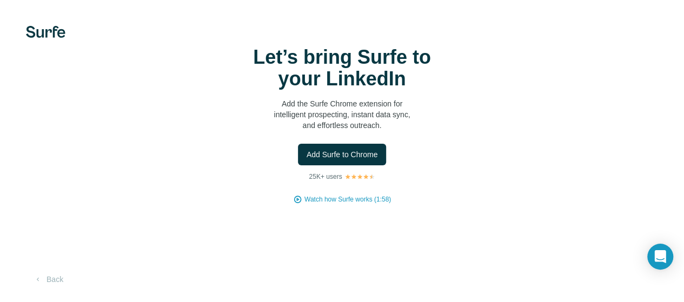 The height and width of the screenshot is (302, 684). Describe the element at coordinates (48, 280) in the screenshot. I see `button: Back` at that location.